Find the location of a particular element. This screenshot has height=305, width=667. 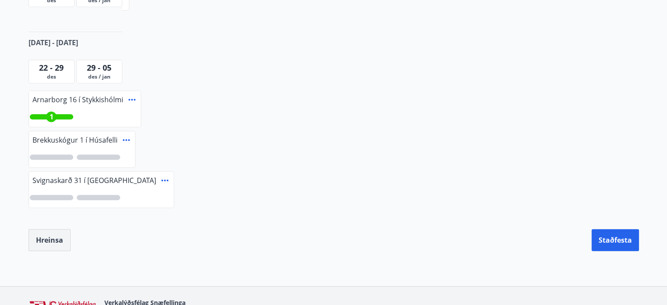

span: Brekkuskógur 1 í Húsafelli is located at coordinates (75, 140).